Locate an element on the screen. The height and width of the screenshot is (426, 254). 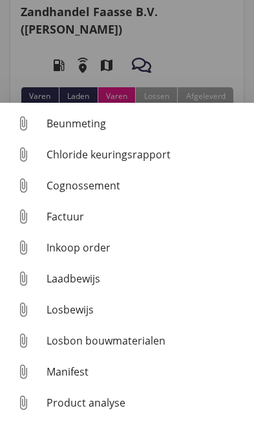
div: Losbewijs is located at coordinates (145, 310).